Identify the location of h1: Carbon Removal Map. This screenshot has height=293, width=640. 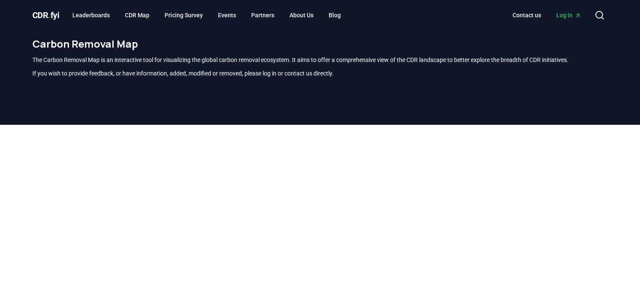
(320, 44).